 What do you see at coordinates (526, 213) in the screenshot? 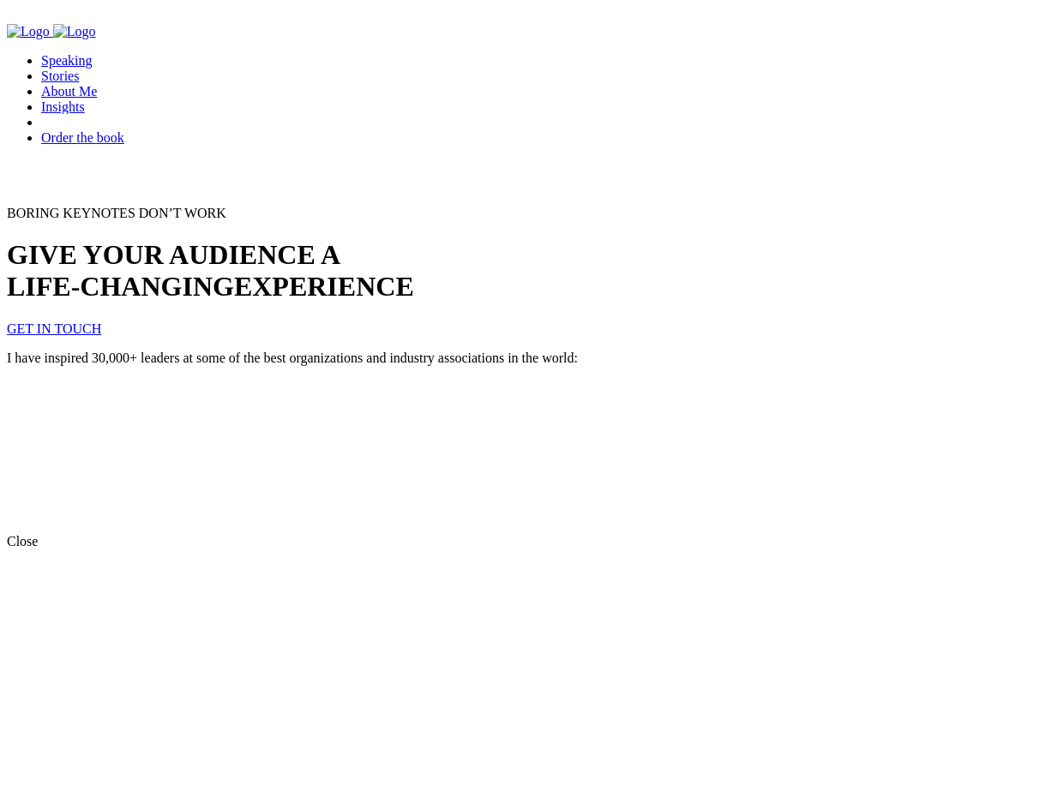
I see `p: BORING KEYNOTES DON’T WORK` at bounding box center [526, 213].